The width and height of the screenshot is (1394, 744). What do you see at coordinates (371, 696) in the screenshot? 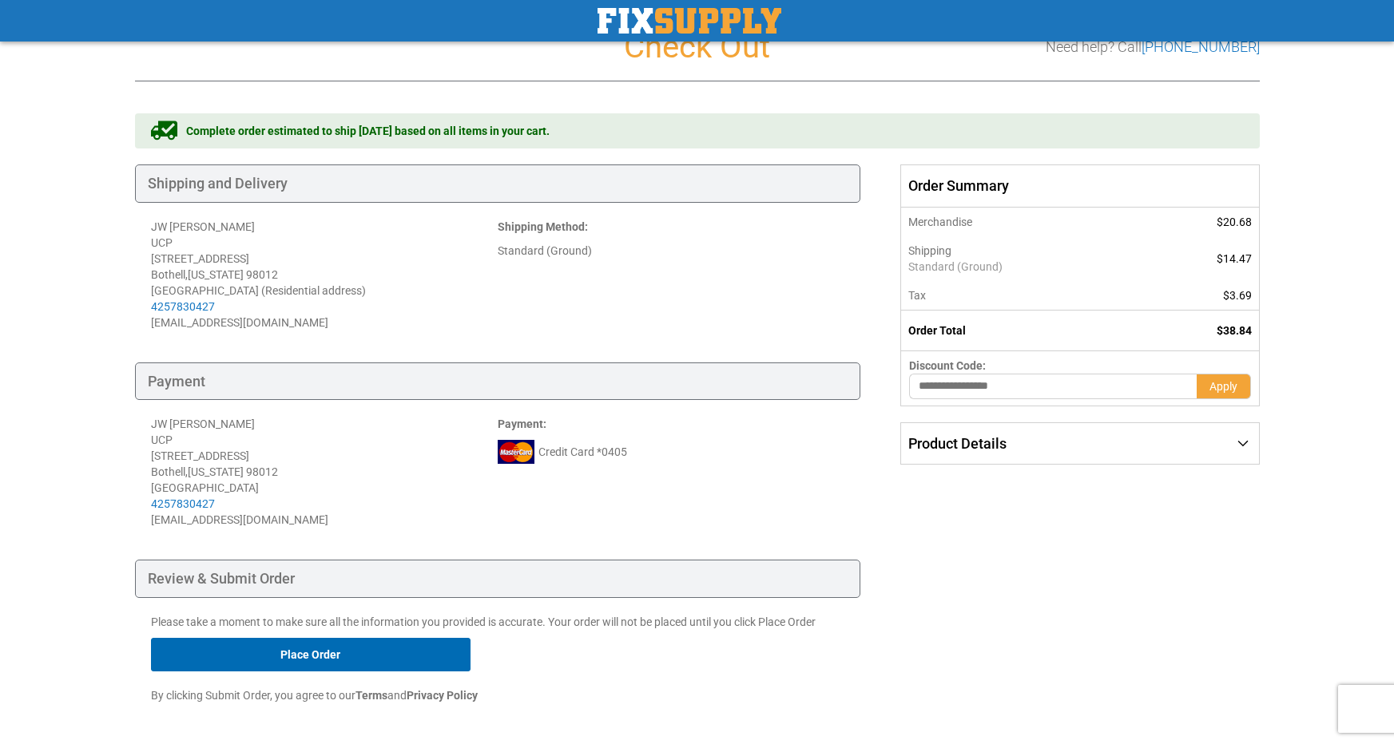
I see `strong: Terms` at bounding box center [371, 696].